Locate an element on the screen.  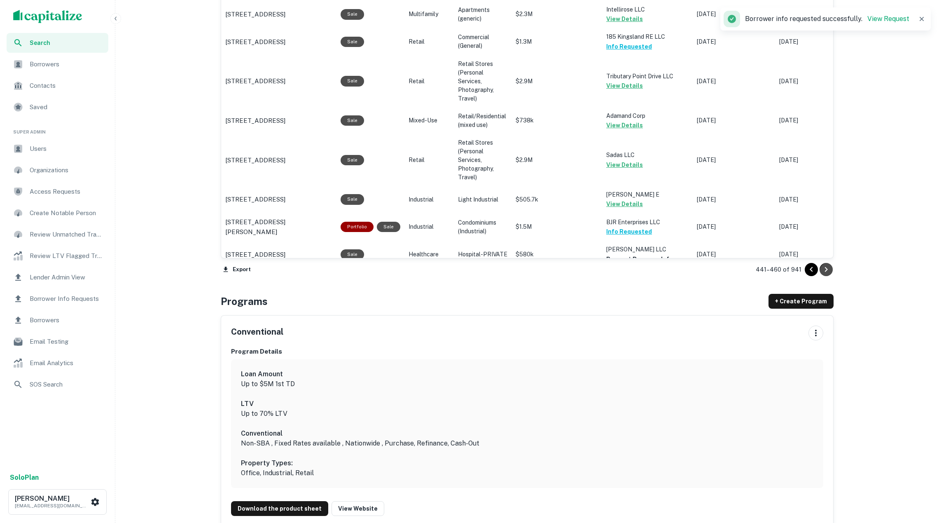
p: Commercial (General) is located at coordinates (483, 42).